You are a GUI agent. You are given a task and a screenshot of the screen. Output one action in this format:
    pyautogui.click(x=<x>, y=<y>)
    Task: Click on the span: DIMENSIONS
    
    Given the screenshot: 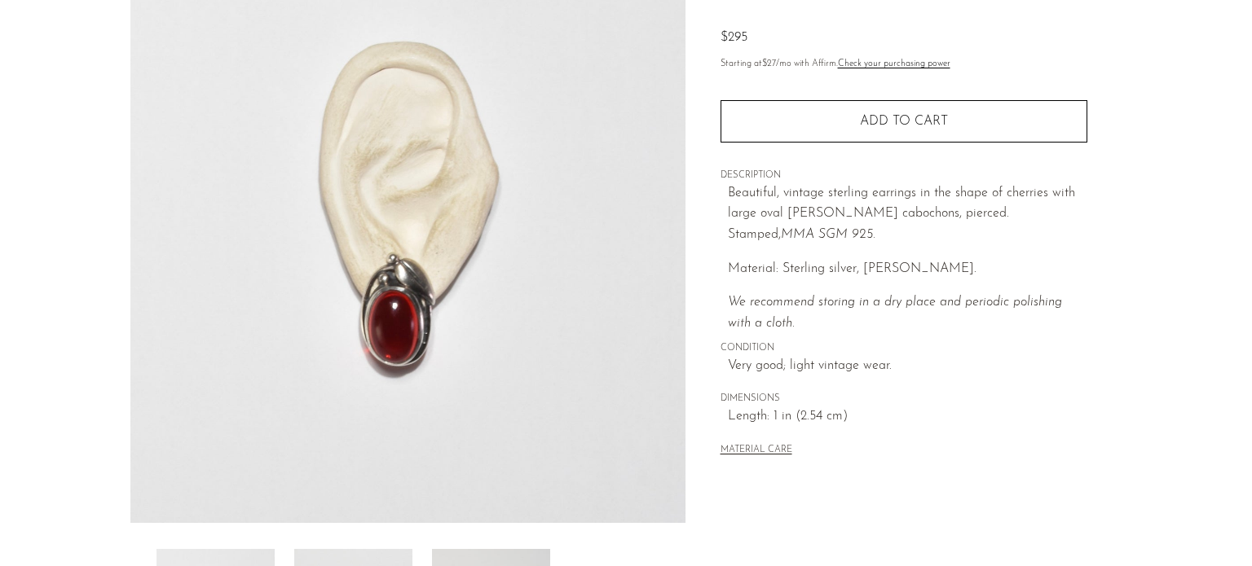 What is the action you would take?
    pyautogui.click(x=904, y=399)
    